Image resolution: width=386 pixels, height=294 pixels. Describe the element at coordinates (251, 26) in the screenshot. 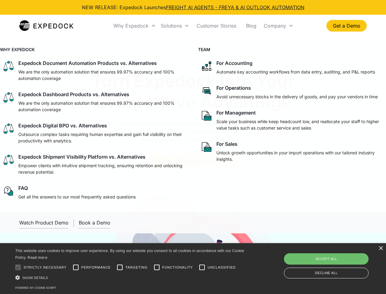

I see `a: Blog` at that location.